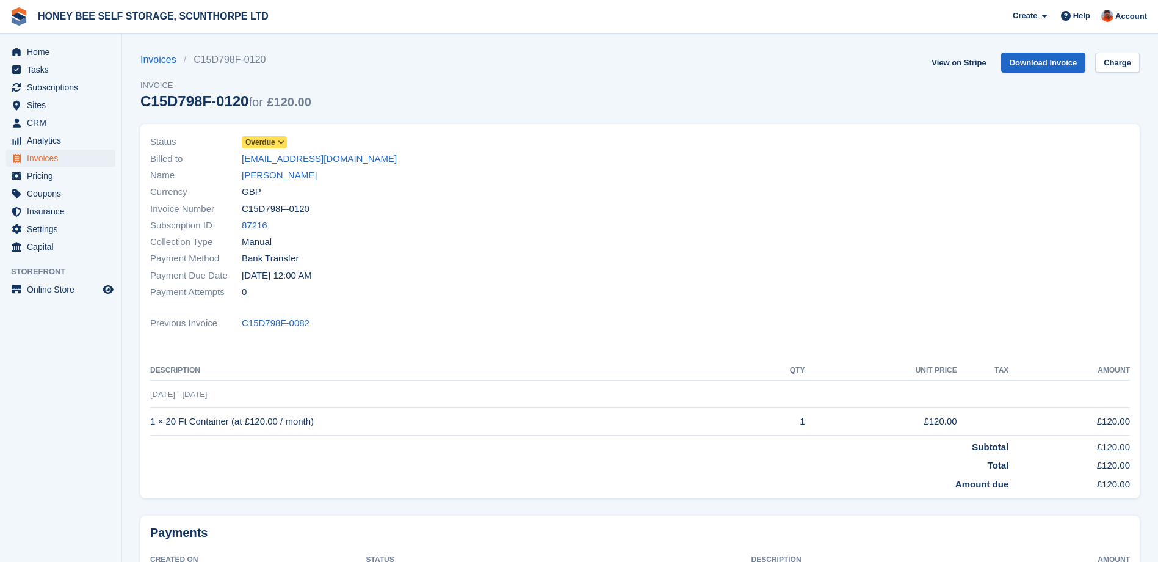 The width and height of the screenshot is (1158, 562). What do you see at coordinates (64, 158) in the screenshot?
I see `span: Invoices` at bounding box center [64, 158].